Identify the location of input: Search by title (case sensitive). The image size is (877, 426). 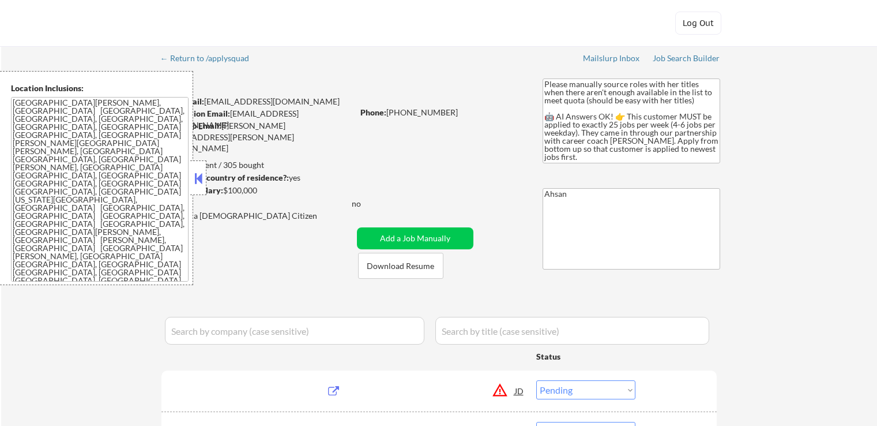
(572, 331).